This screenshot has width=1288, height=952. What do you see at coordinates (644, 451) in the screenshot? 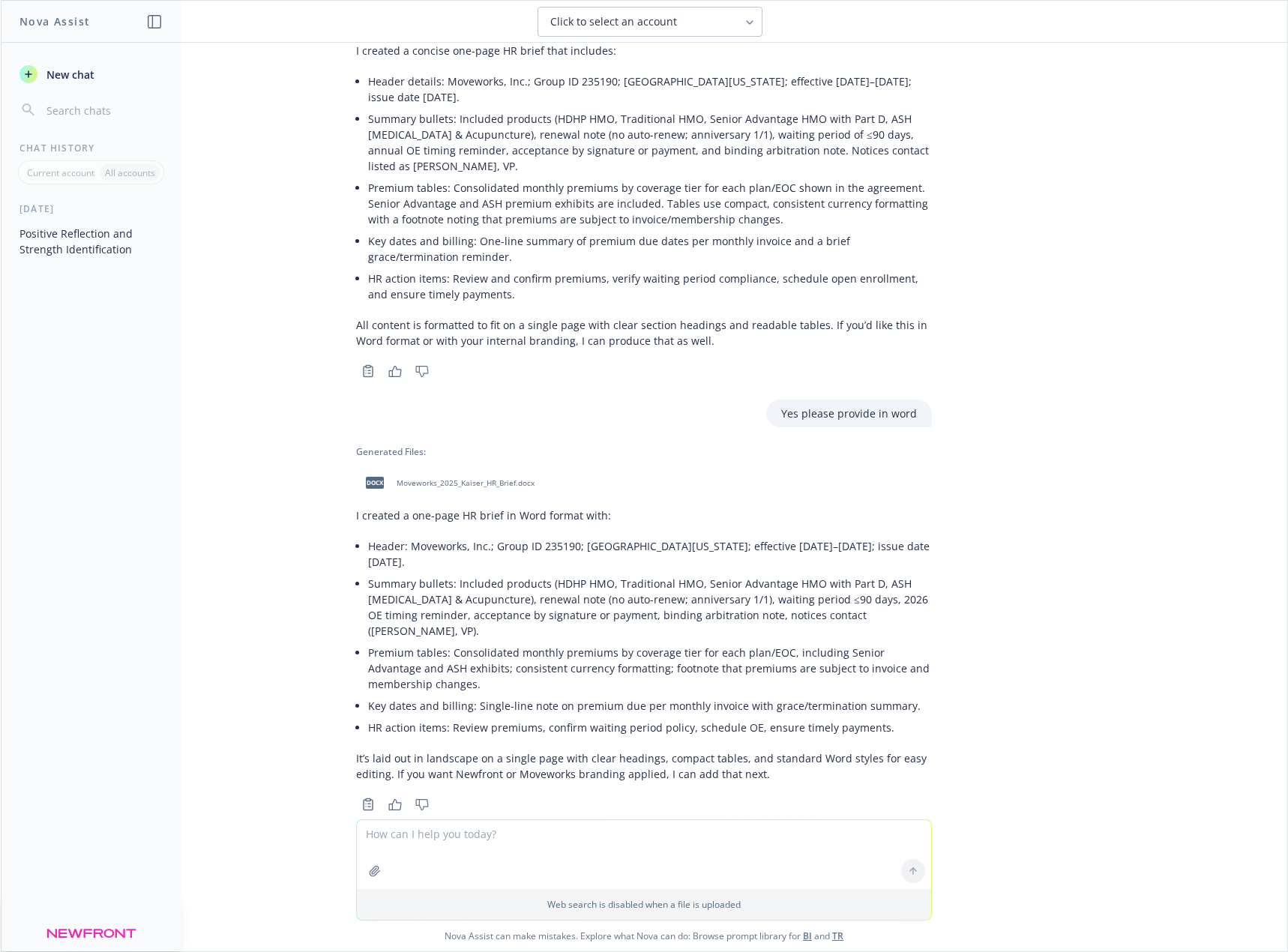
I see `div: Generated Files:` at bounding box center [644, 451].